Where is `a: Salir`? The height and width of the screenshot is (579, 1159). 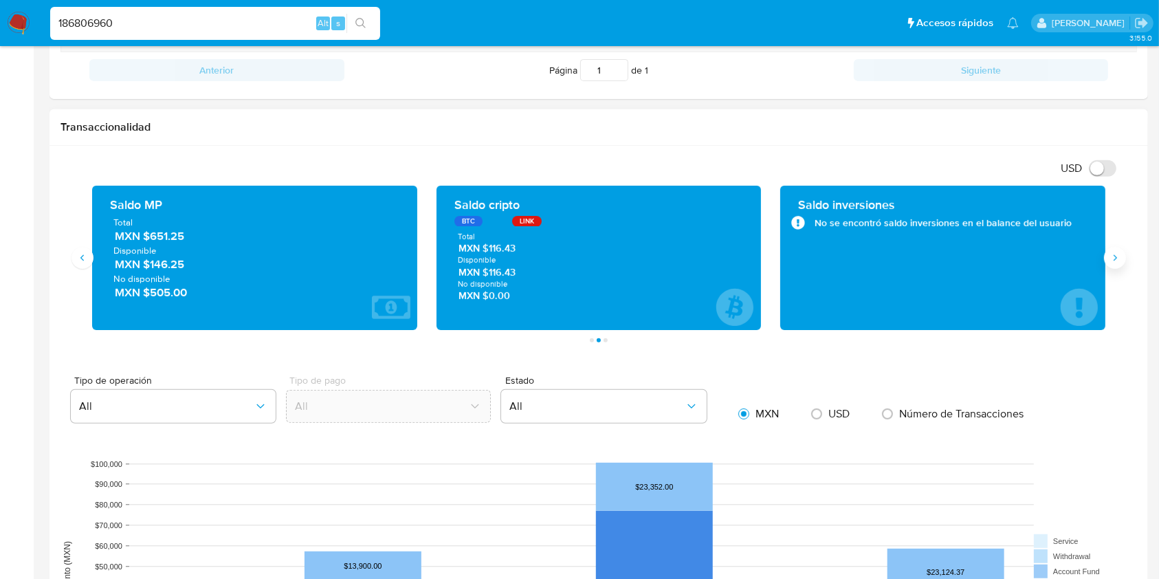
a: Salir is located at coordinates (1141, 23).